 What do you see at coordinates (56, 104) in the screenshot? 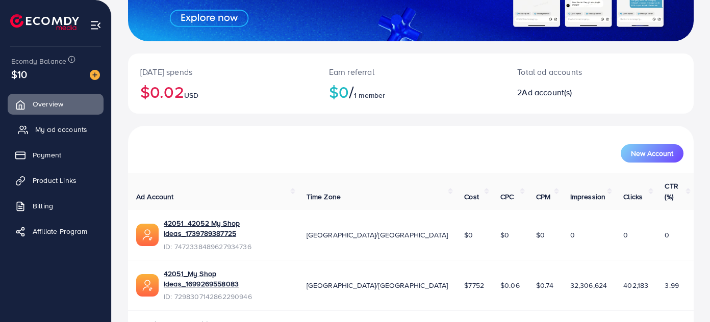
I see `a: Overview` at bounding box center [56, 104].